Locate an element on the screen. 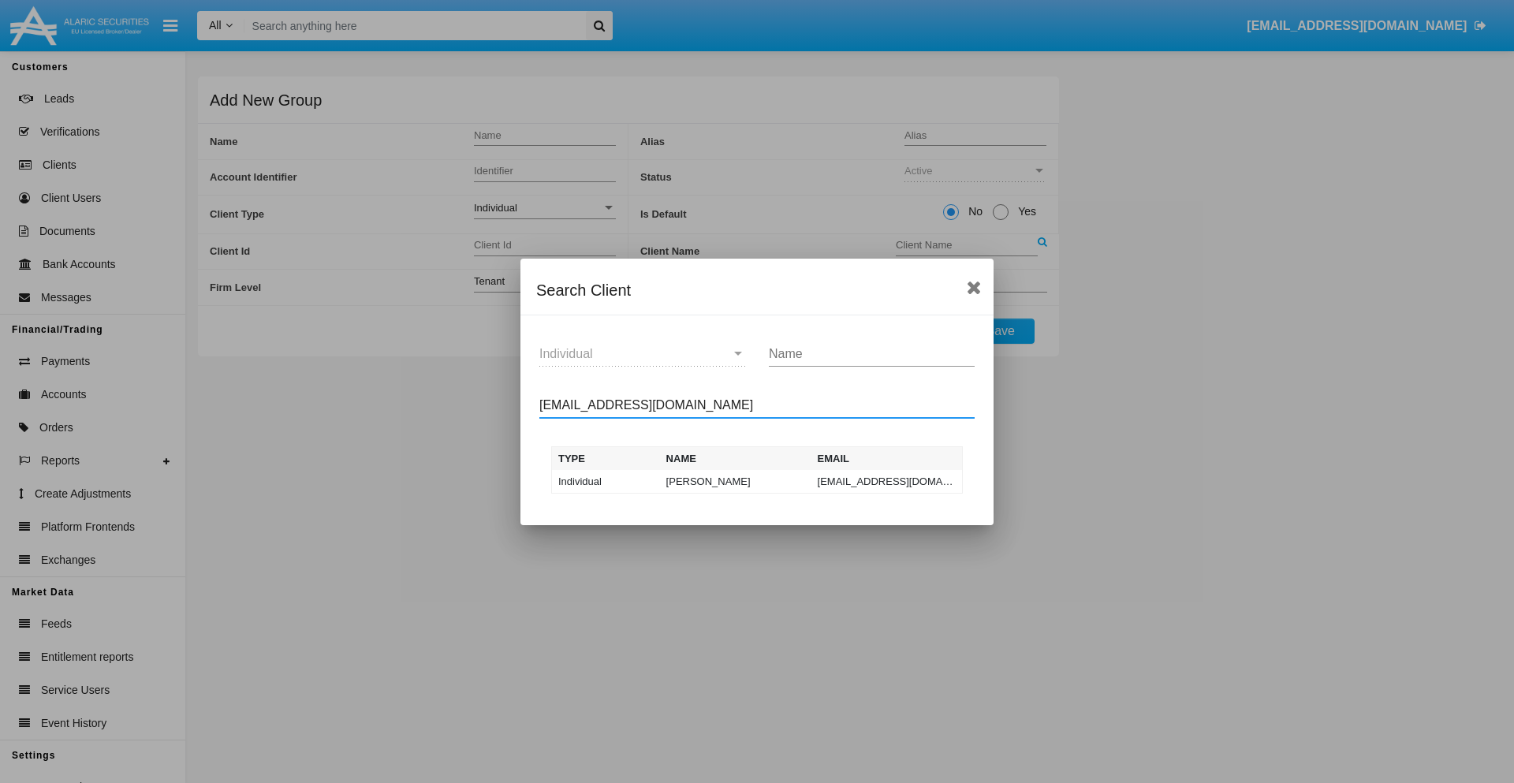  td: Individual is located at coordinates (605, 482).